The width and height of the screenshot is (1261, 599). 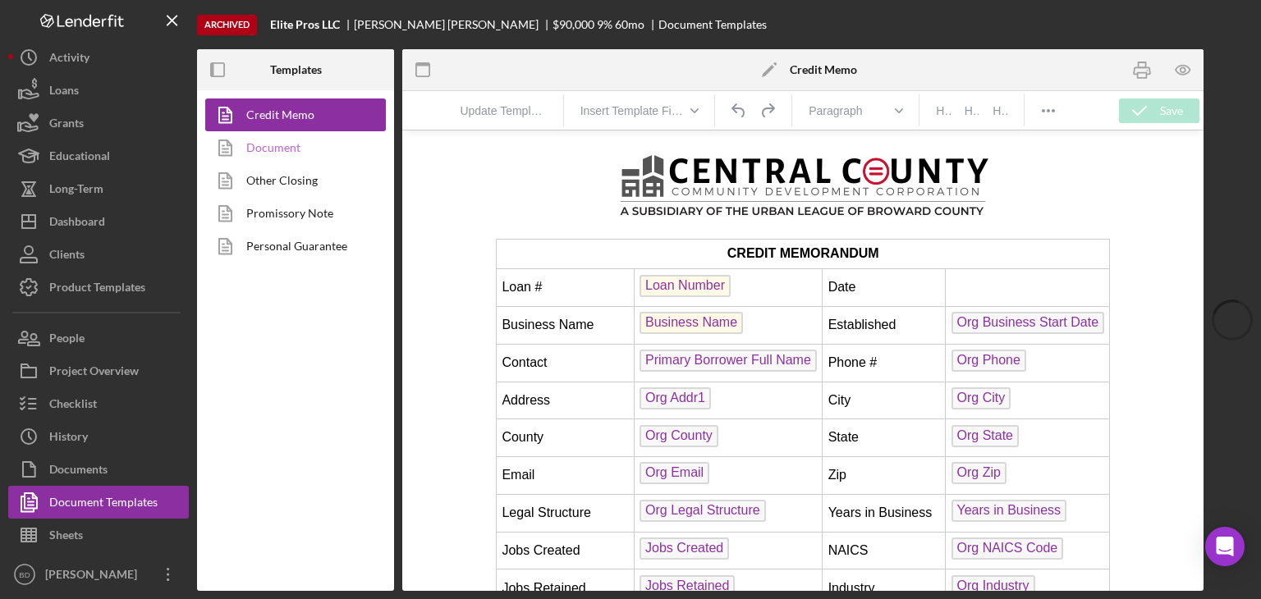 I want to click on button: Checklist, so click(x=98, y=404).